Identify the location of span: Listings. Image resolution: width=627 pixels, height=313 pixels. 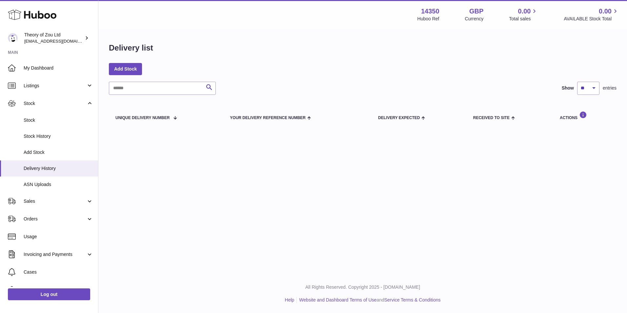
(55, 86).